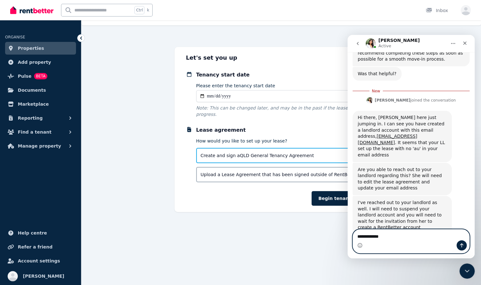 The image size is (481, 285). Describe the element at coordinates (15, 37) in the screenshot. I see `span: ORGANISE` at that location.